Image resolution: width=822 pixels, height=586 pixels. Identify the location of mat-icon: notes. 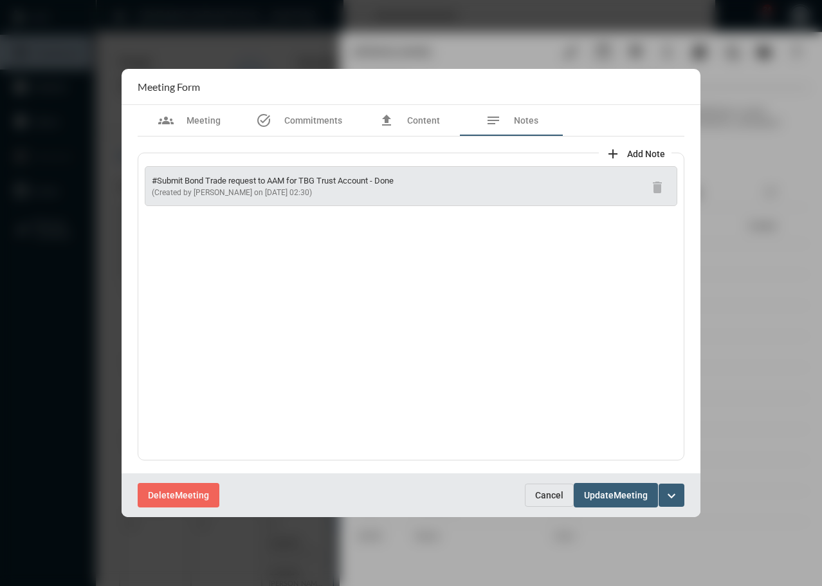
(494, 120).